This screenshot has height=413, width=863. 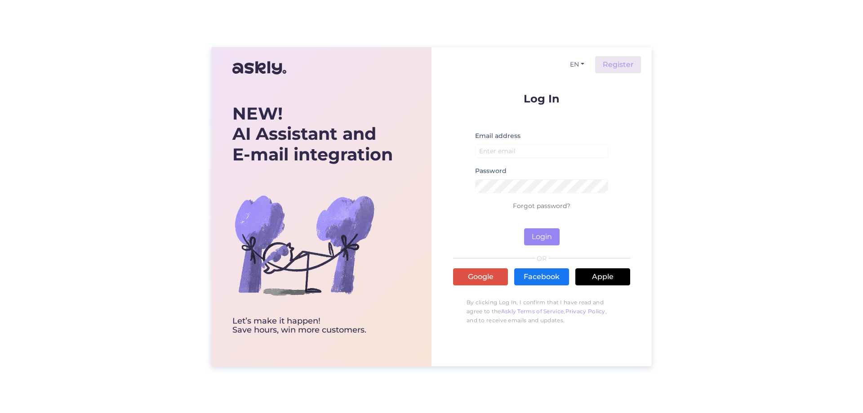 What do you see at coordinates (542, 237) in the screenshot?
I see `button: Login` at bounding box center [542, 237].